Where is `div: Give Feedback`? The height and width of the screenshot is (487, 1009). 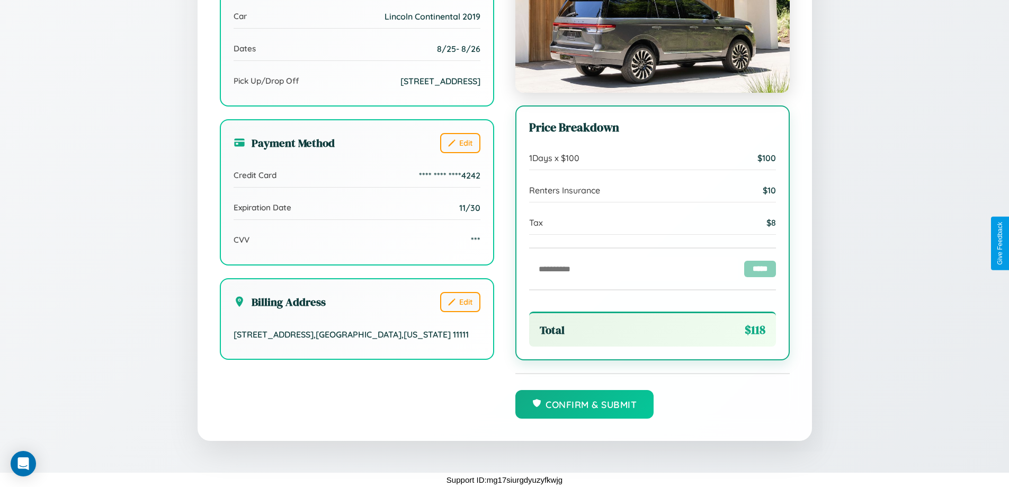
div: Give Feedback is located at coordinates (1000, 243).